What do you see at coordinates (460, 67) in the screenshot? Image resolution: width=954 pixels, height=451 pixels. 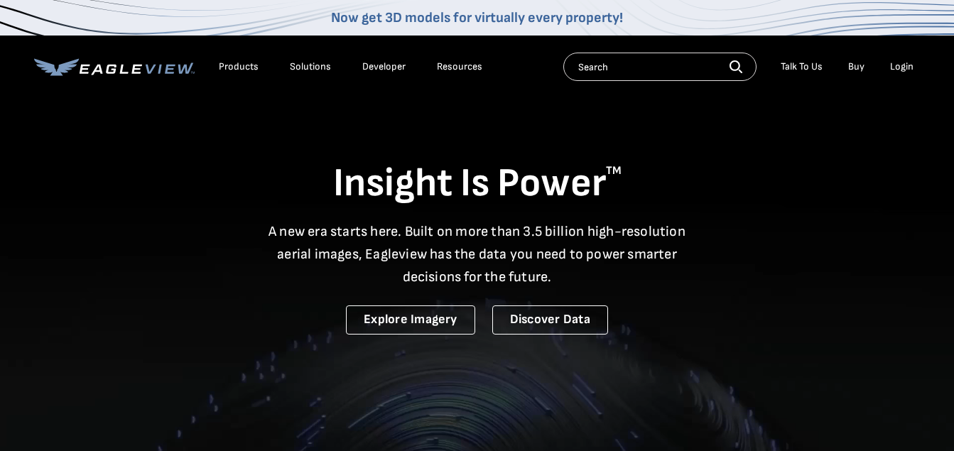 I see `div: Resources` at bounding box center [460, 67].